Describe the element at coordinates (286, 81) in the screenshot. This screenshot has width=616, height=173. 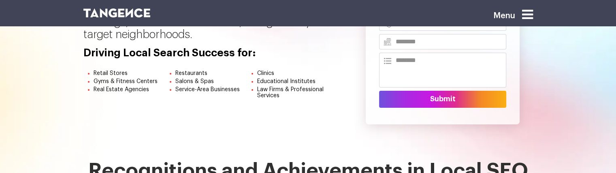
I see `span: Educational Institutes` at that location.